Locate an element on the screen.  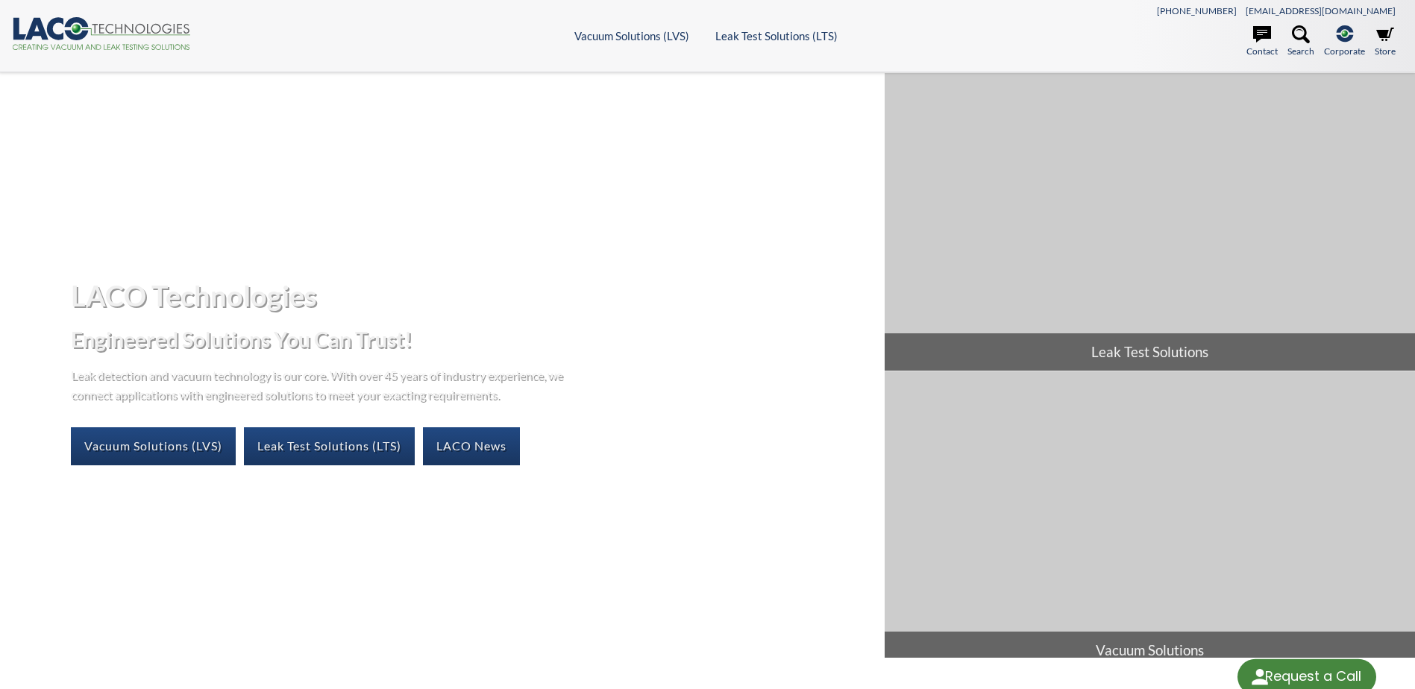
h1: LACO Technologies is located at coordinates (472, 295).